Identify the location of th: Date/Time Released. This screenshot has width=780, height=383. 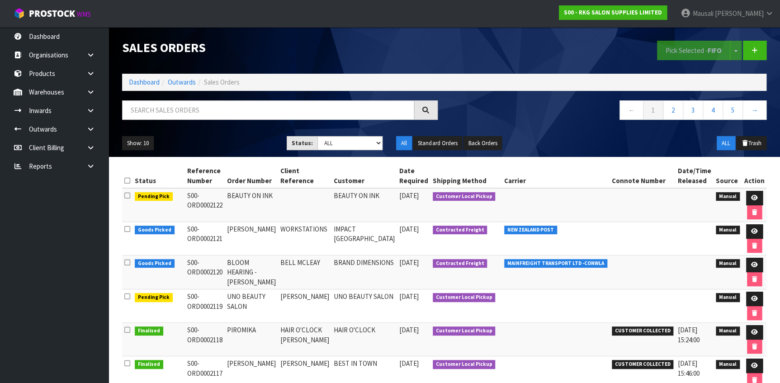
(695, 176).